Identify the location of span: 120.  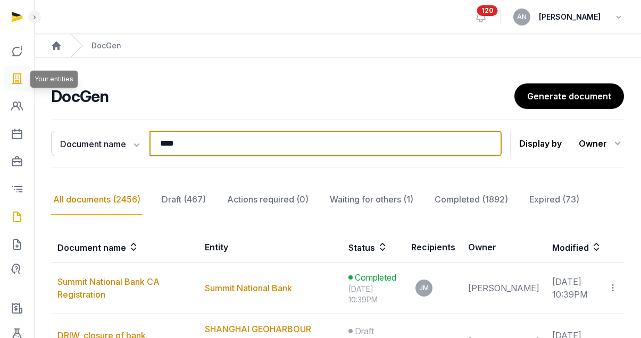
(487, 11).